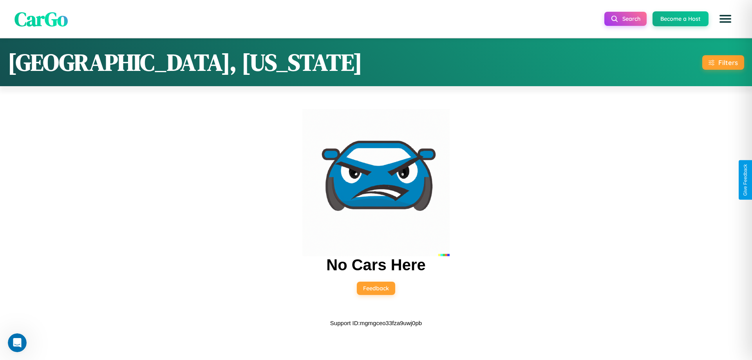 The height and width of the screenshot is (360, 752). Describe the element at coordinates (376, 183) in the screenshot. I see `img: car` at that location.